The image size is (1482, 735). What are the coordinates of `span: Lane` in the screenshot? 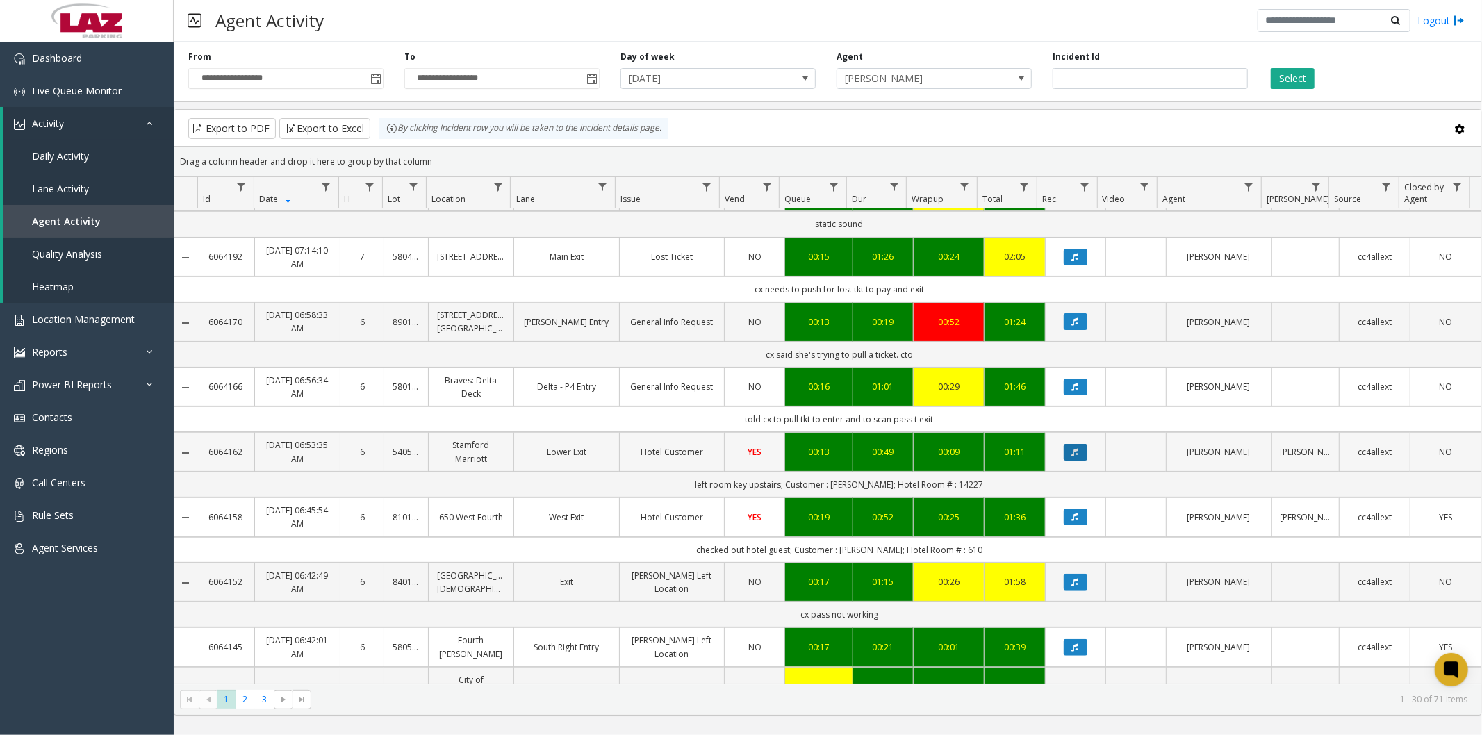 It's located at (525, 199).